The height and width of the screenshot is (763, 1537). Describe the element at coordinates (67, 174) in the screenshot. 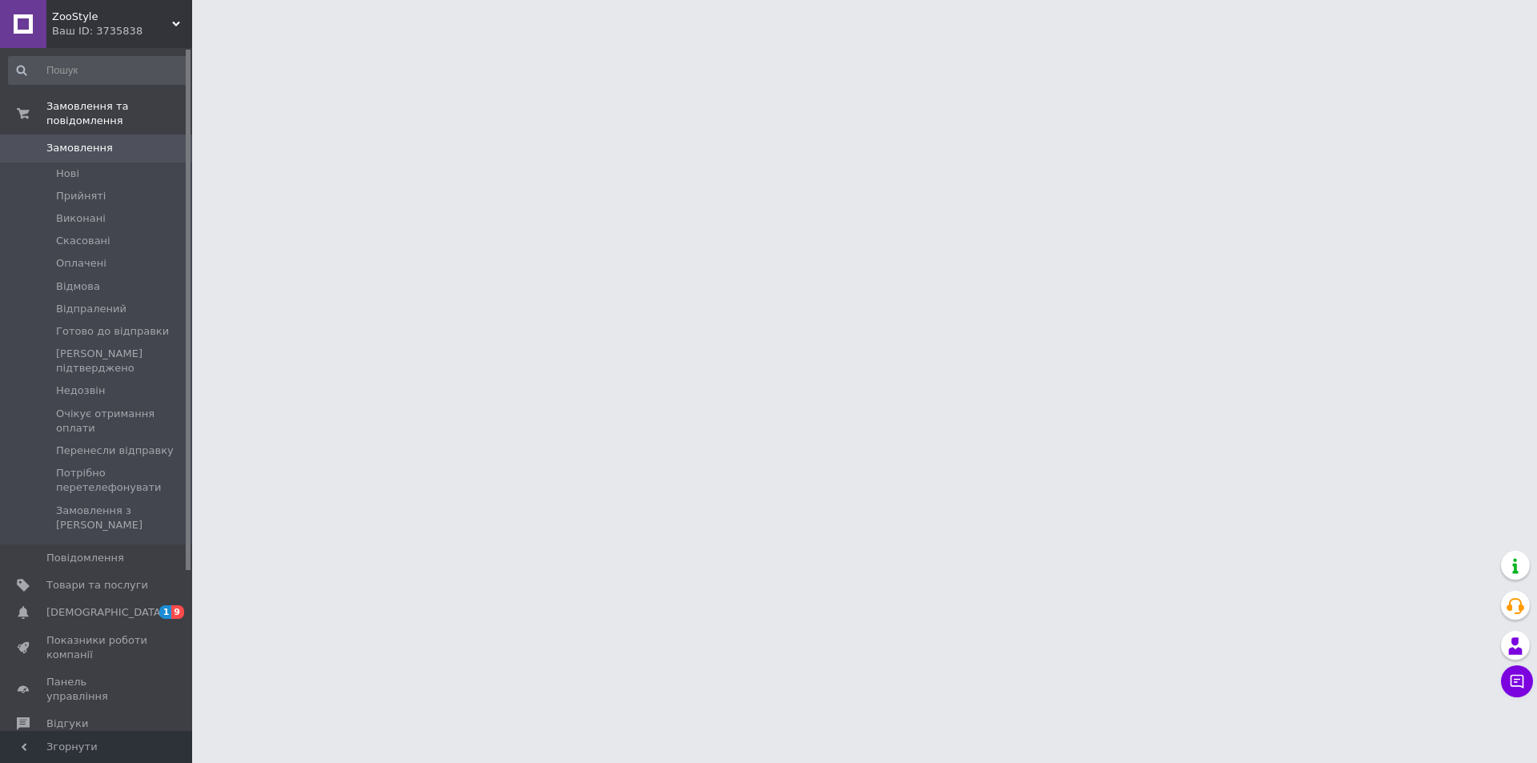

I see `span: Нові` at that location.